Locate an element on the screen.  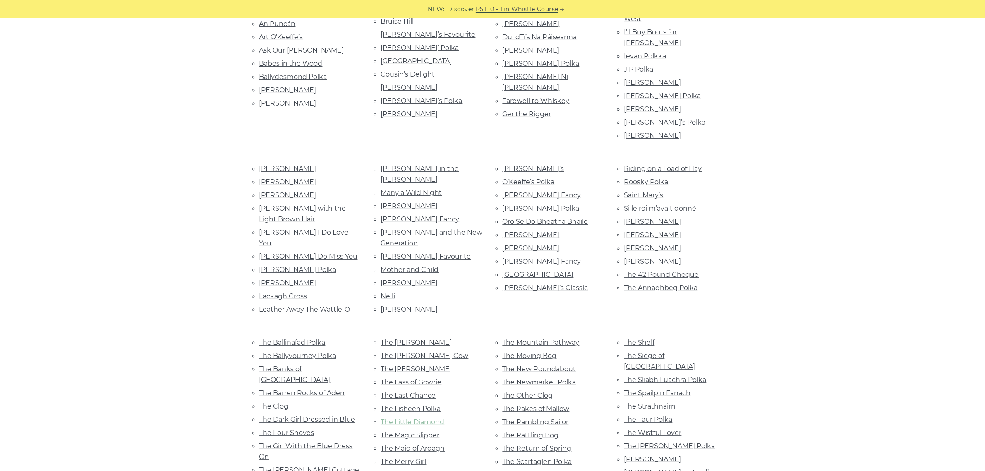
a: The Four Shoves is located at coordinates (287, 432).